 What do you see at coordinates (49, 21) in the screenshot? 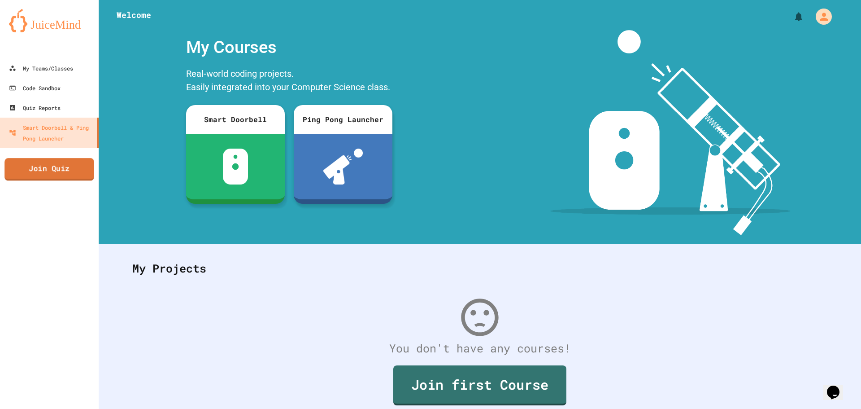
I see `img: logo-orange.svg` at bounding box center [49, 21].